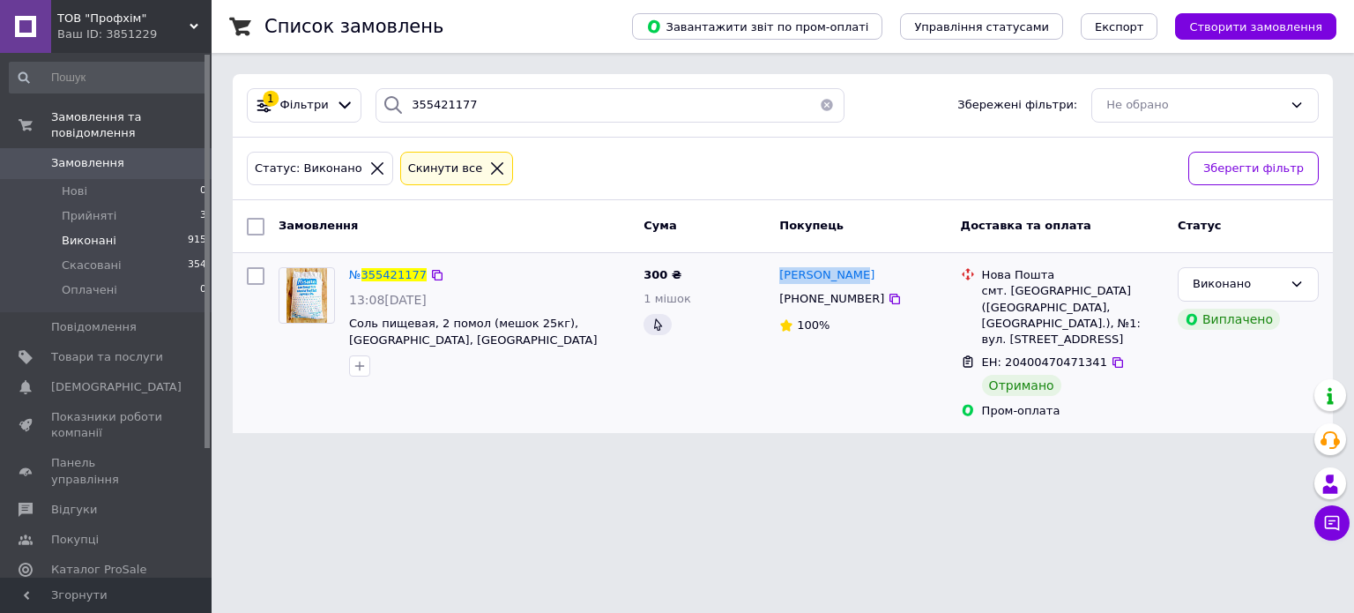 The height and width of the screenshot is (613, 1354). Describe the element at coordinates (89, 290) in the screenshot. I see `span: Оплачені` at that location.